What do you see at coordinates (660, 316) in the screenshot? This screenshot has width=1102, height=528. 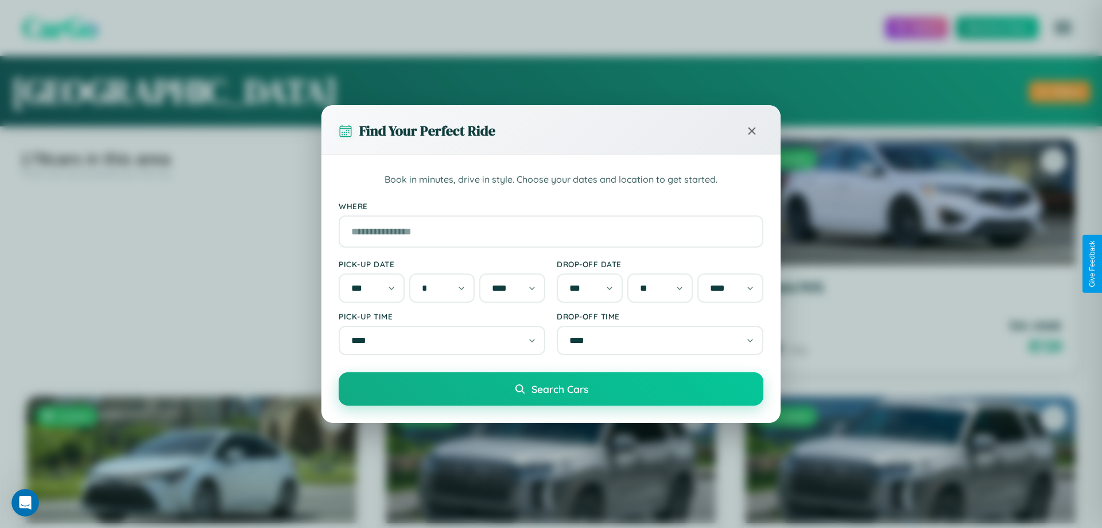 I see `label: Drop-off Time` at bounding box center [660, 316].